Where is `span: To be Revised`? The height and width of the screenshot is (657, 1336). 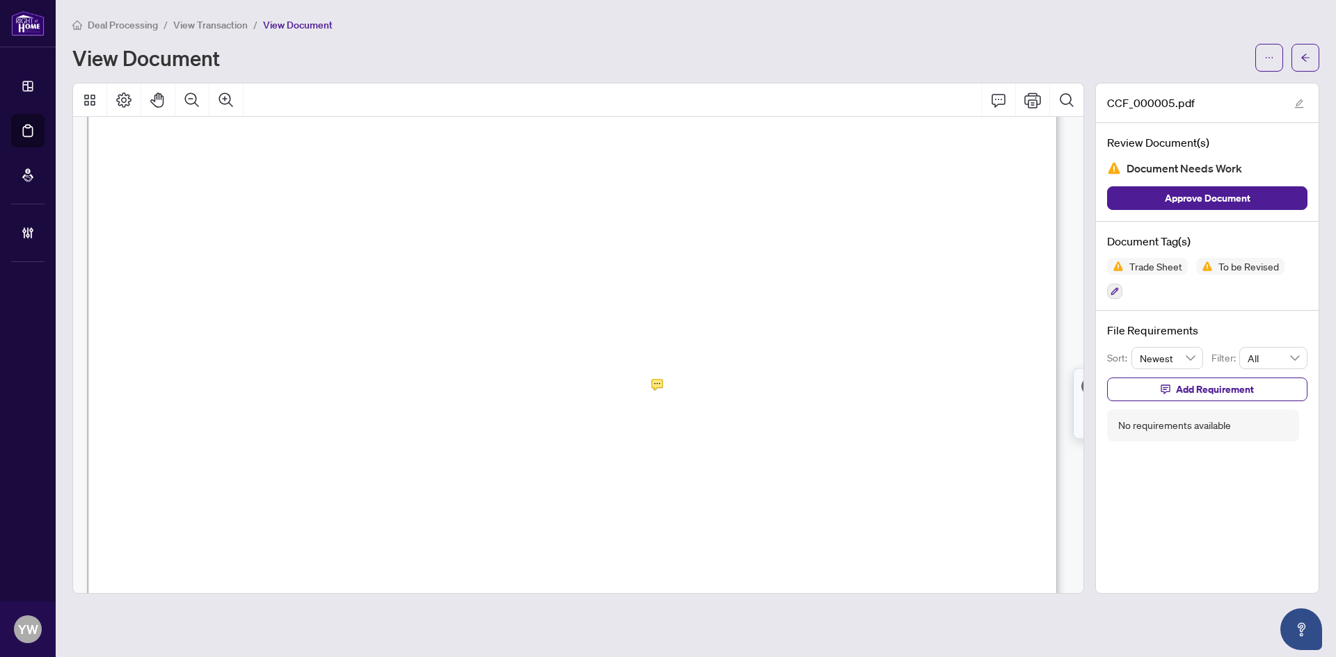 span: To be Revised is located at coordinates (1248, 266).